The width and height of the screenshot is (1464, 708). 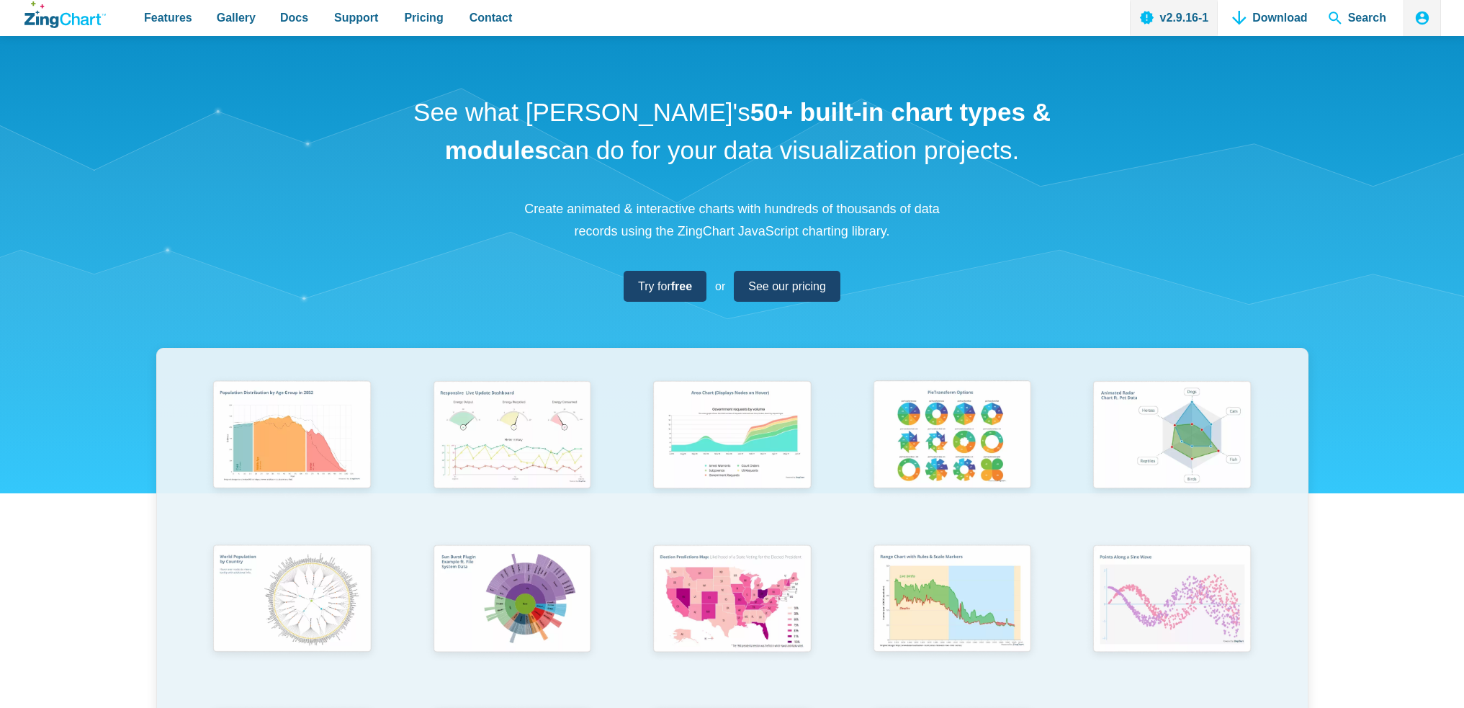 I want to click on p: Create animated & interactive charts with hundreds of thousands of data records using the ZingCha..., so click(x=733, y=220).